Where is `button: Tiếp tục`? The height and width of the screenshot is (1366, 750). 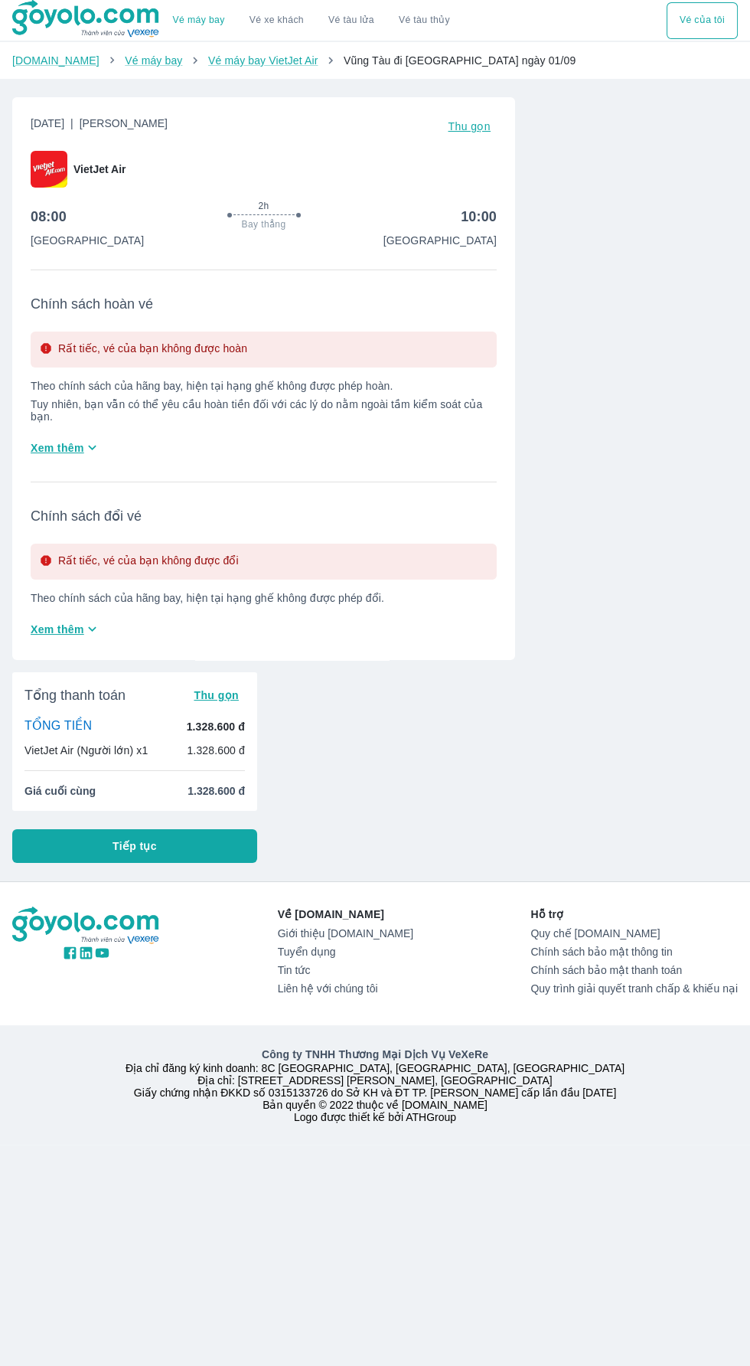 button: Tiếp tục is located at coordinates (135, 846).